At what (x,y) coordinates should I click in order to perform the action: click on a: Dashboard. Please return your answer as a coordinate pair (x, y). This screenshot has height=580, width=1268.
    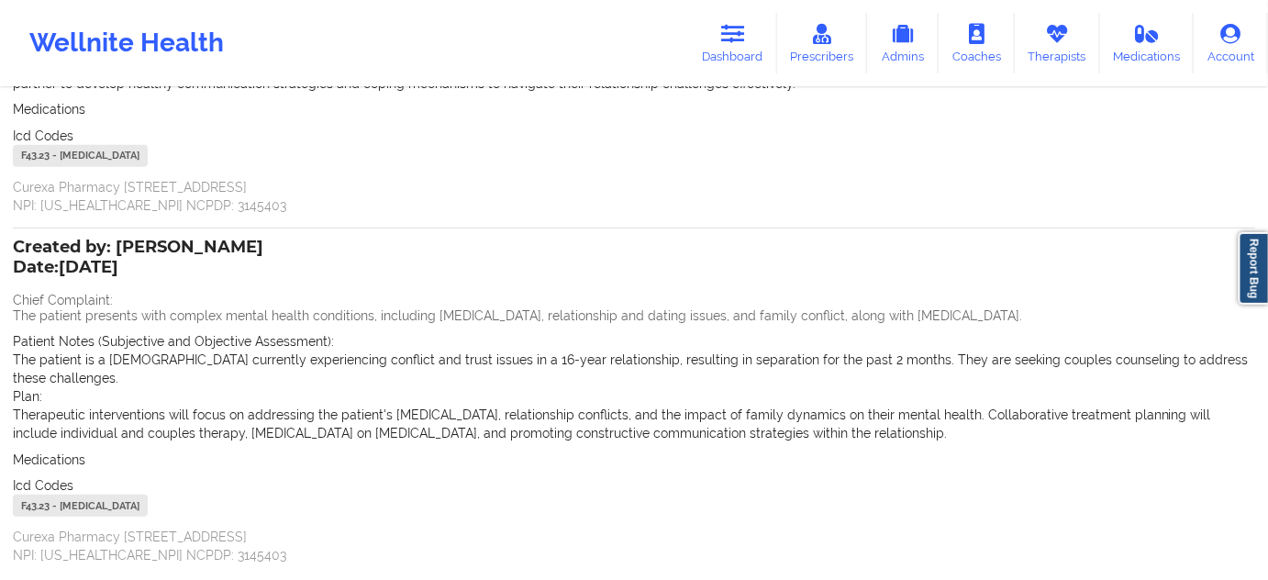
    Looking at the image, I should click on (733, 43).